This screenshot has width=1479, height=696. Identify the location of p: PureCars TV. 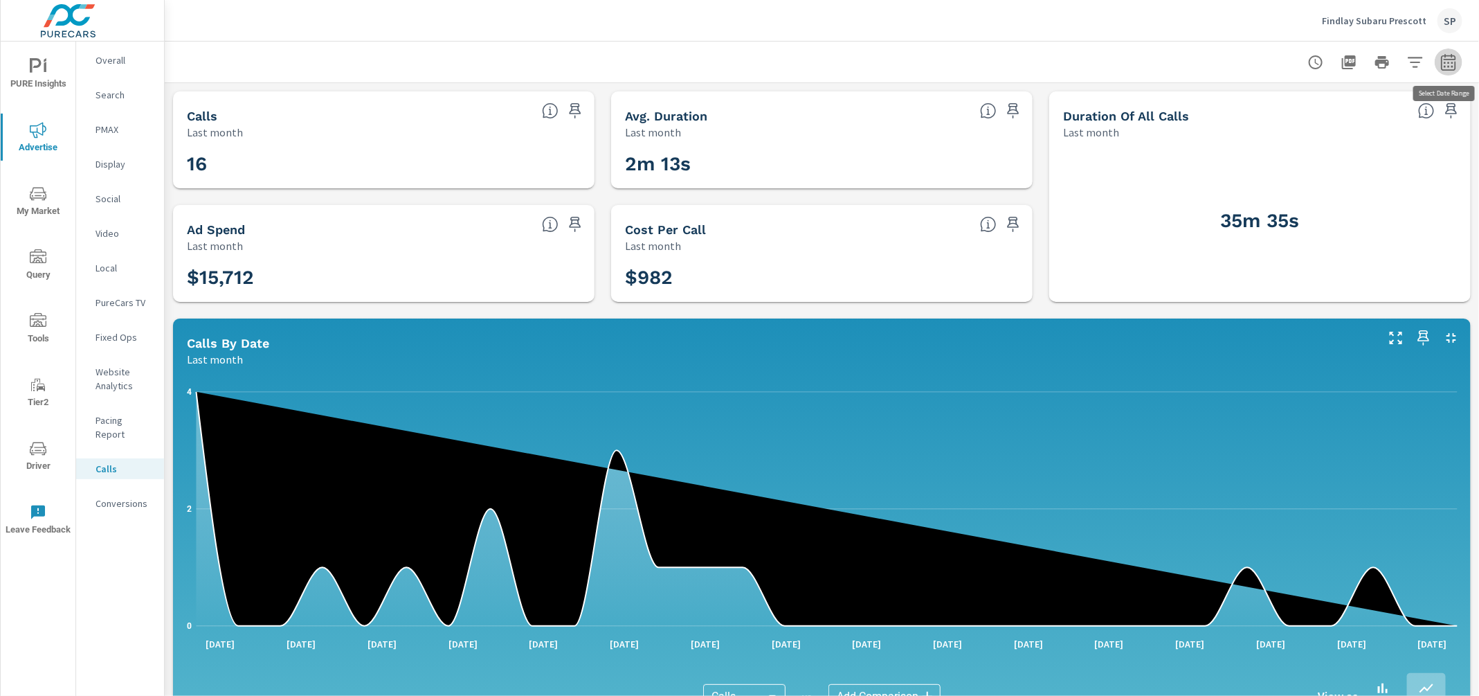
(124, 302).